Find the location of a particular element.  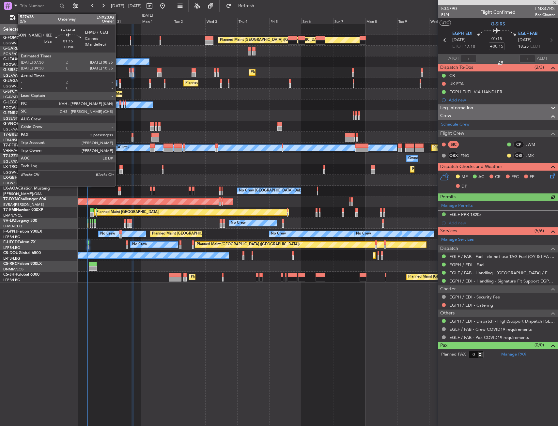

span: 18:25 is located at coordinates (523, 47).